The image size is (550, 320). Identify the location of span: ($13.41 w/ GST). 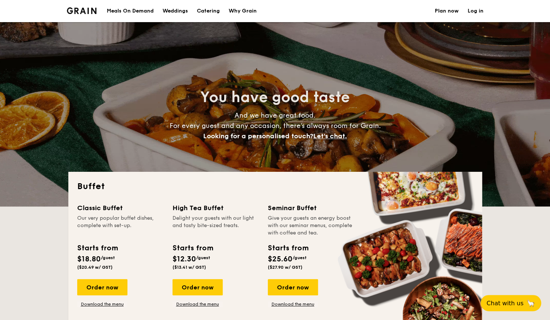
(189, 268).